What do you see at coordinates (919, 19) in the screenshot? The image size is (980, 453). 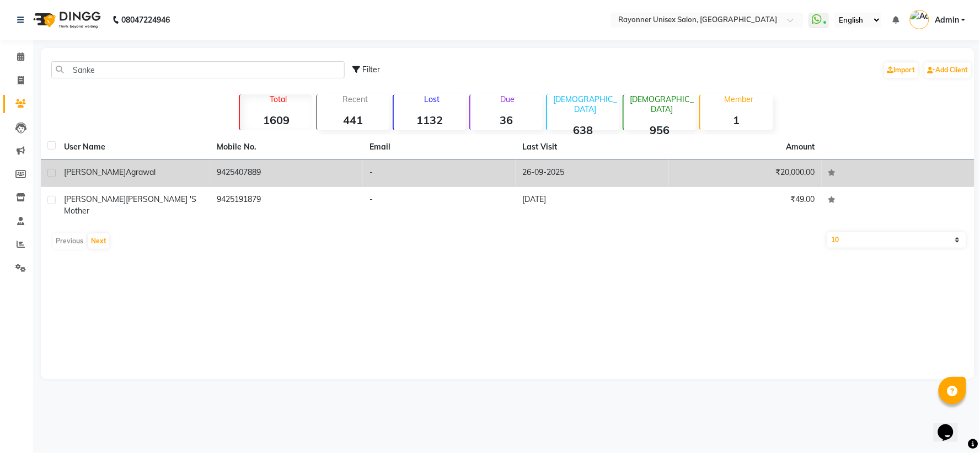 I see `img: Admin` at bounding box center [919, 19].